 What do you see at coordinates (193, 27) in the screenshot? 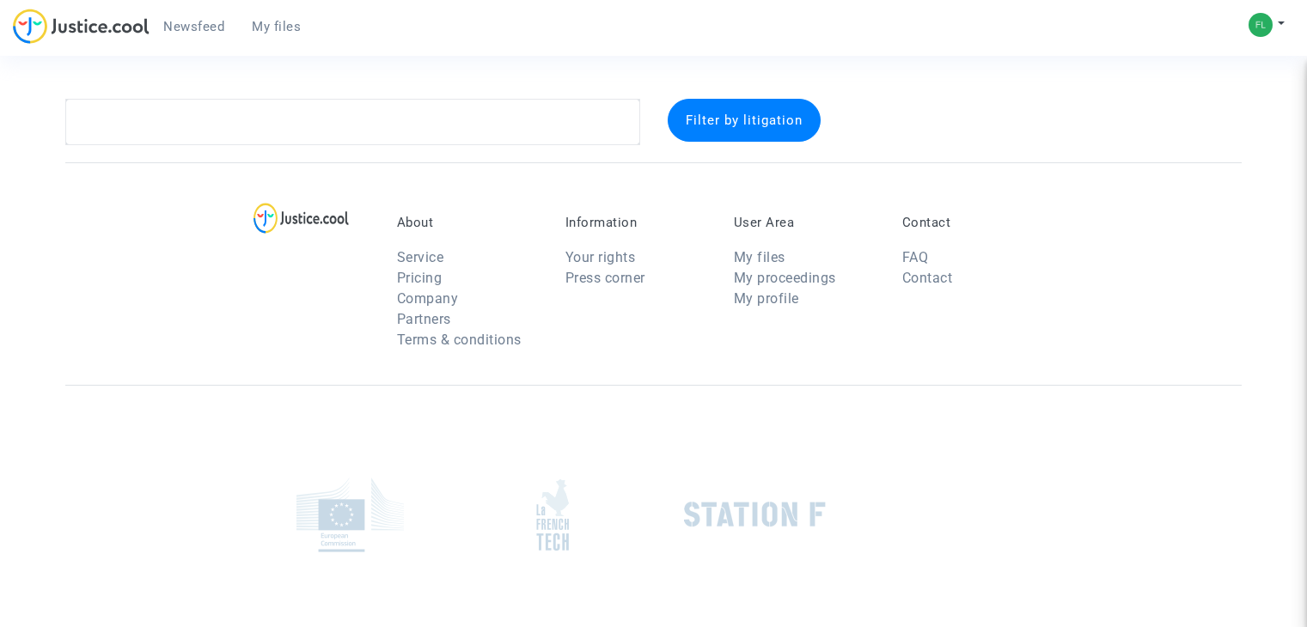
I see `span: Newsfeed` at bounding box center [193, 27].